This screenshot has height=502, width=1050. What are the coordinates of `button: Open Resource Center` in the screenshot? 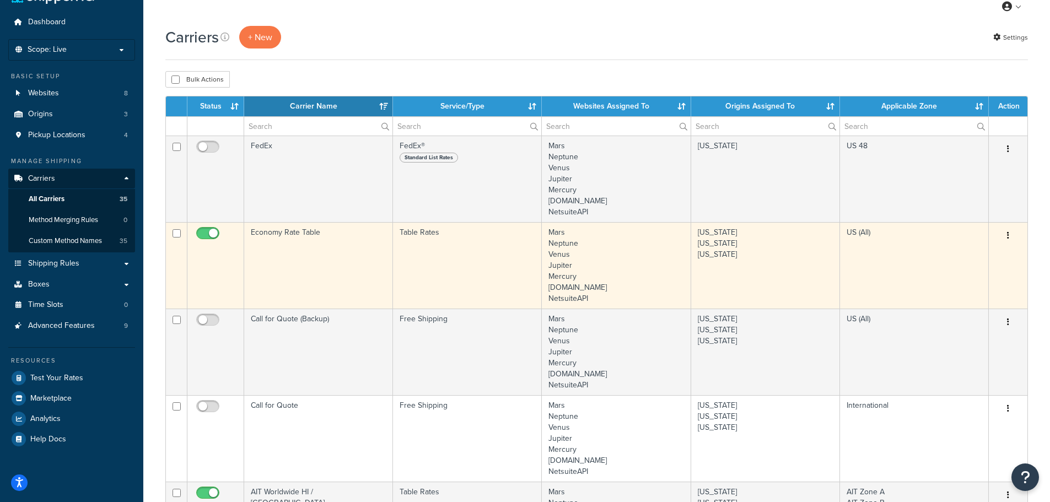 It's located at (1026, 478).